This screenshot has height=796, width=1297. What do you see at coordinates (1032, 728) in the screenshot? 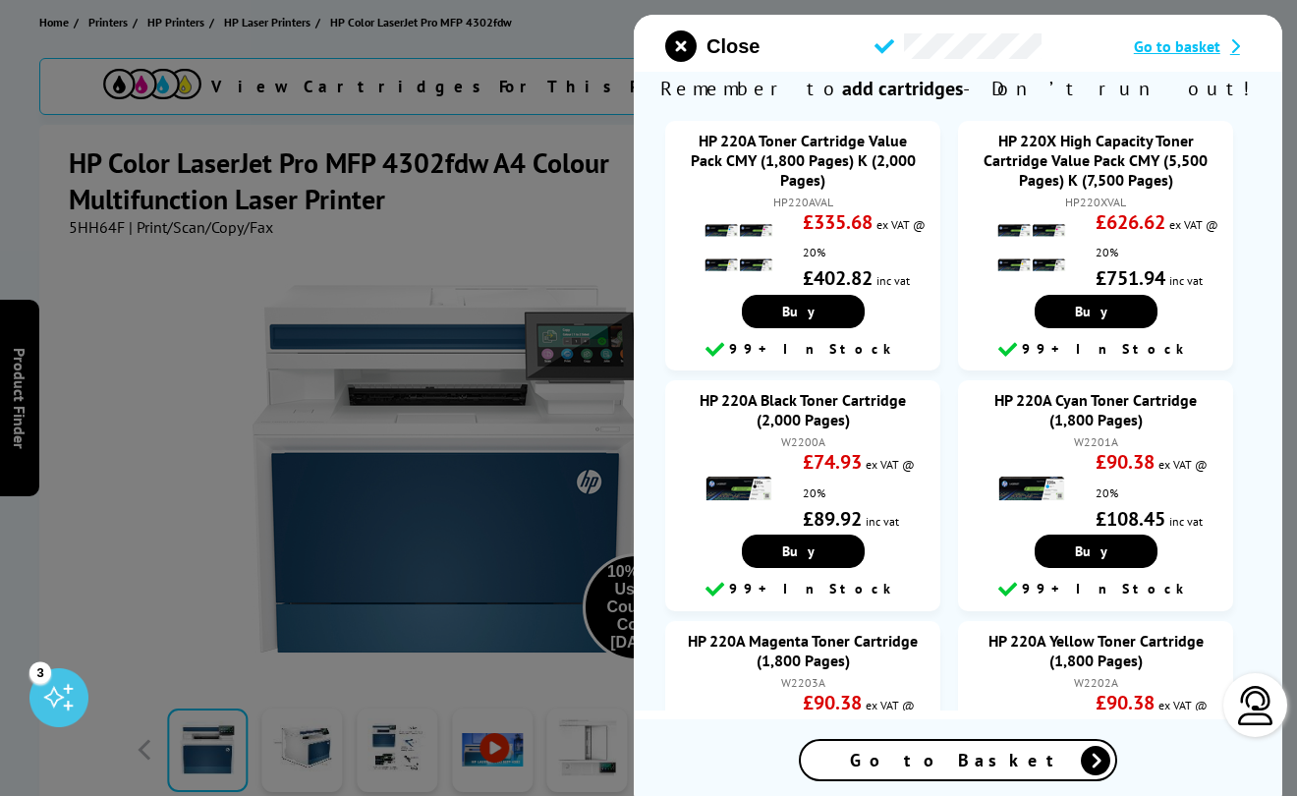
I see `img: HP 220A Yellow Toner Cartridge (1,800 Pages)` at bounding box center [1032, 728].